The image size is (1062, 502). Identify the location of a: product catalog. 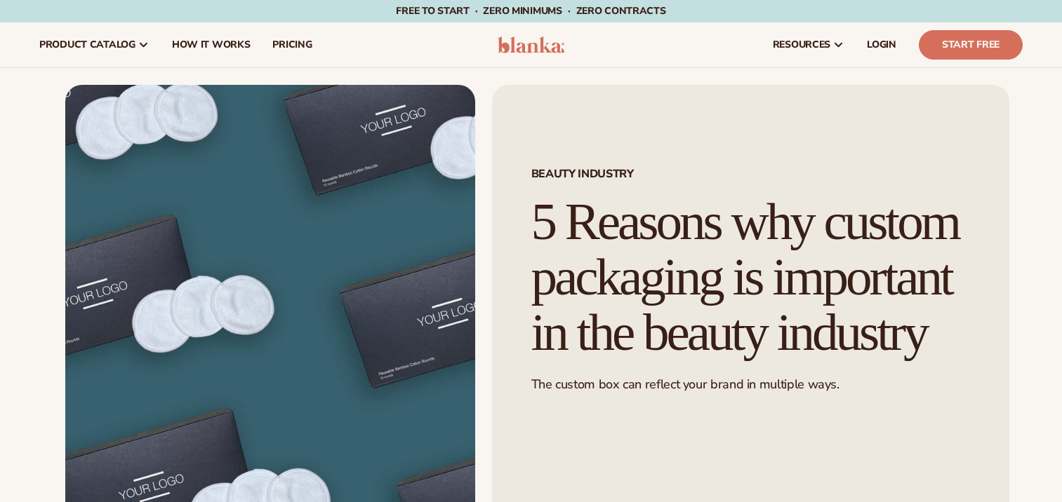
(94, 45).